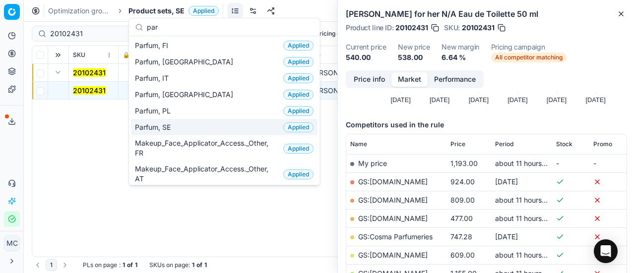 The image size is (635, 273). Describe the element at coordinates (133, 11) in the screenshot. I see `nav: breadcrumb` at that location.